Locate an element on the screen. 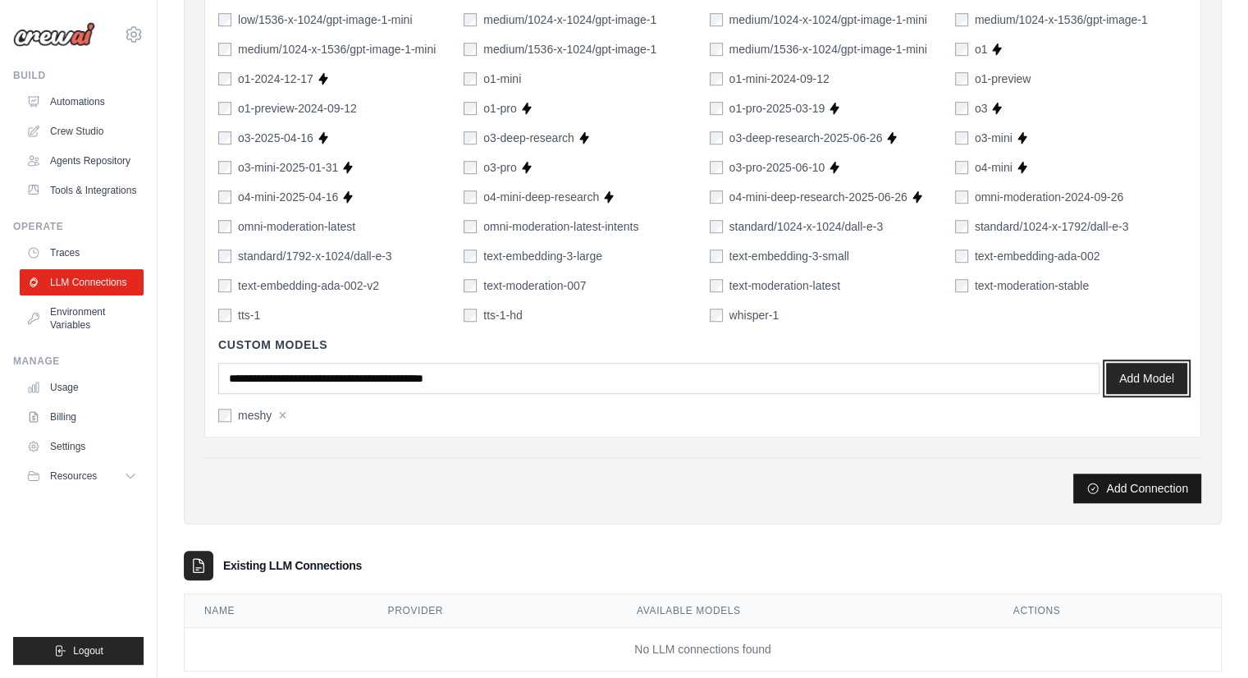 This screenshot has height=678, width=1248. label: medium/1024-x-1536/gpt-image-1-mini is located at coordinates (336, 49).